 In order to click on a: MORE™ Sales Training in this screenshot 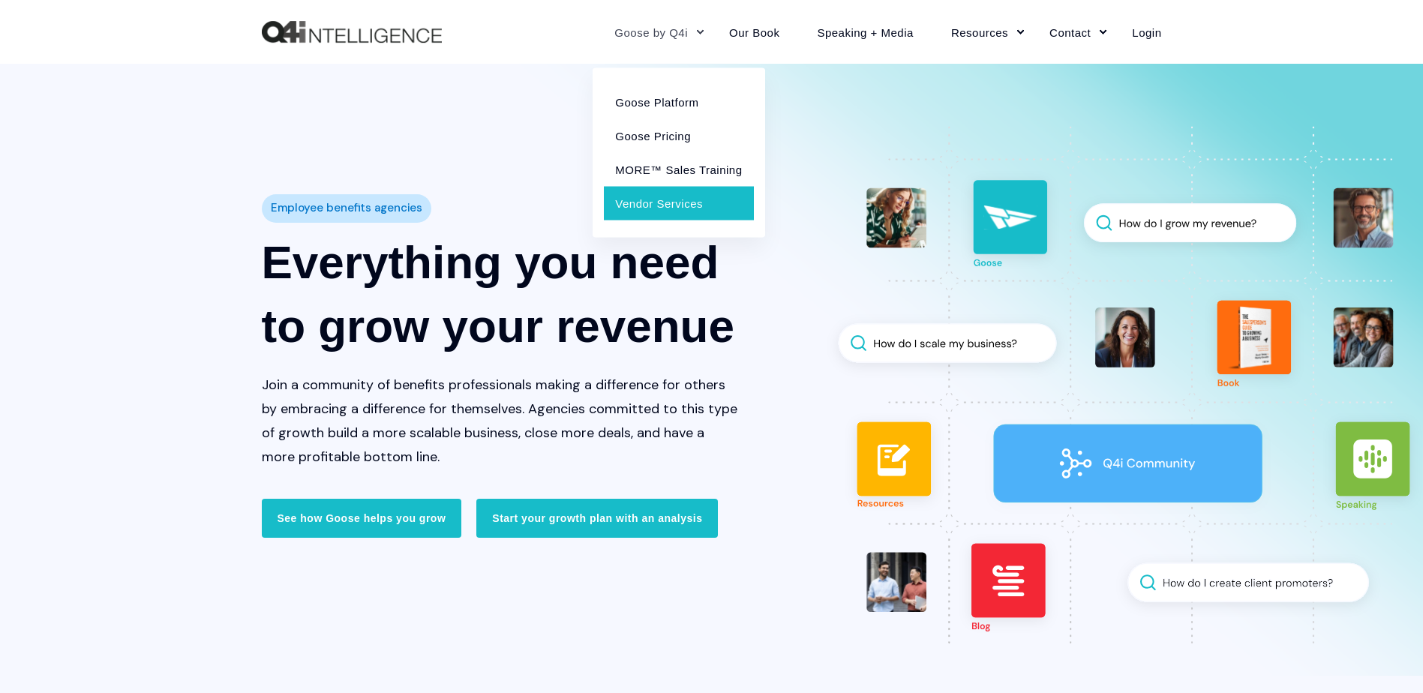, I will do `click(678, 169)`.